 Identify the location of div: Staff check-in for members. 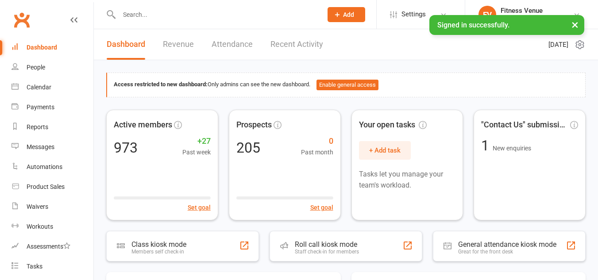
(327, 252).